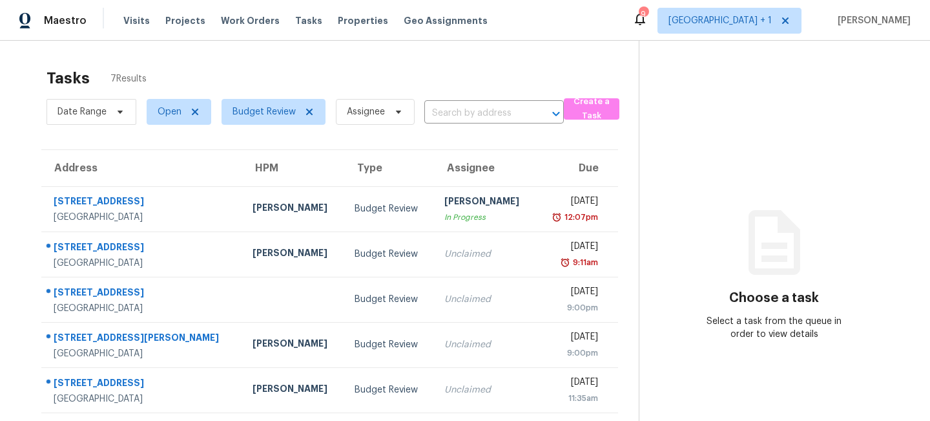  I want to click on span: Tasks, so click(309, 21).